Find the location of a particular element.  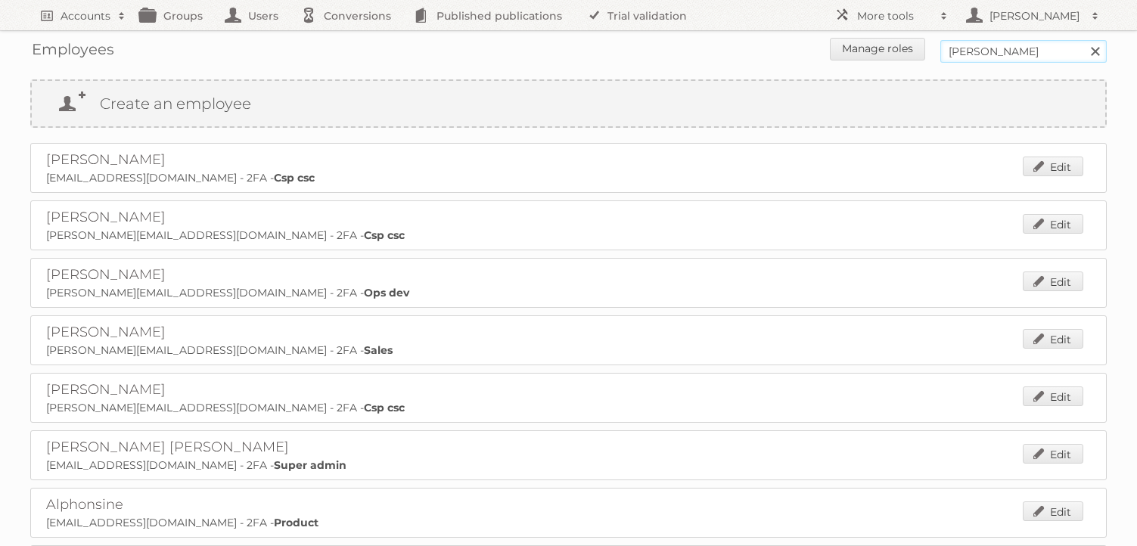

h2: More tools is located at coordinates (895, 16).